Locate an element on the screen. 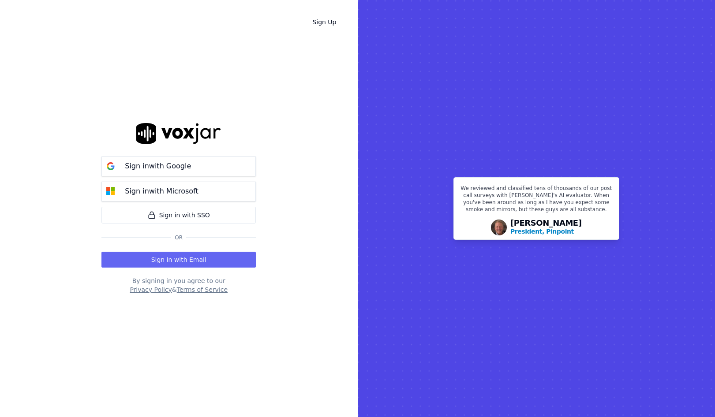 This screenshot has width=715, height=417. img: Avatar is located at coordinates (499, 228).